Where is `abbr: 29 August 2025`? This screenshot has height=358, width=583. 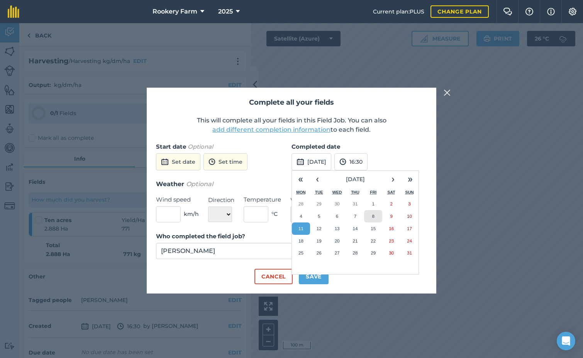 abbr: 29 August 2025 is located at coordinates (373, 253).